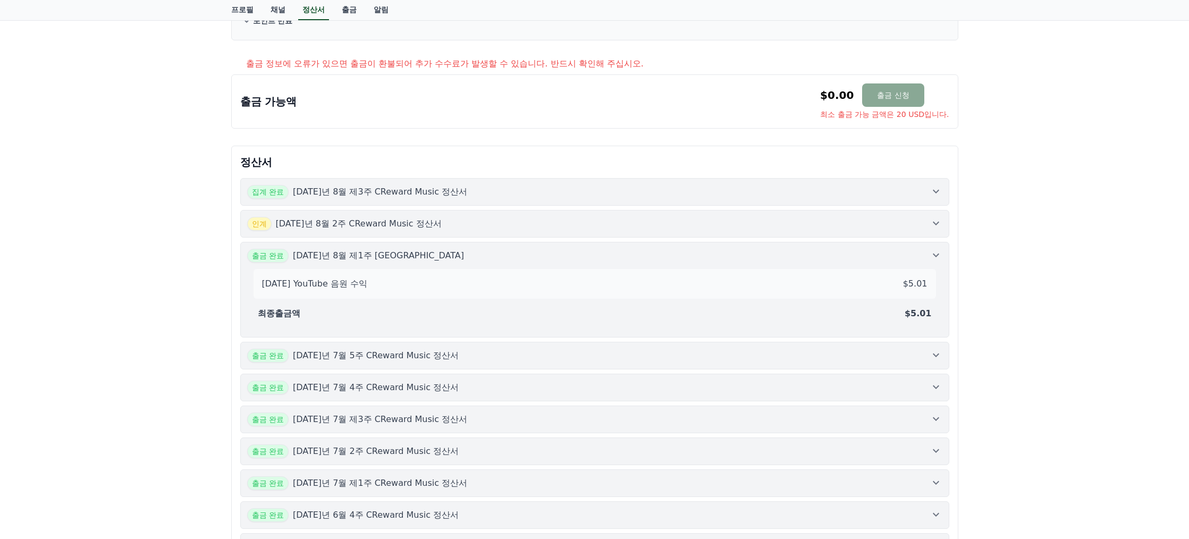 The width and height of the screenshot is (1189, 539). Describe the element at coordinates (445, 63) in the screenshot. I see `font: 출금 정보에 오류가 있으면 출금이 환불되어 추가 수수료가 발생할 수 있습니다. 반드시 확인해 주십시오.` at that location.